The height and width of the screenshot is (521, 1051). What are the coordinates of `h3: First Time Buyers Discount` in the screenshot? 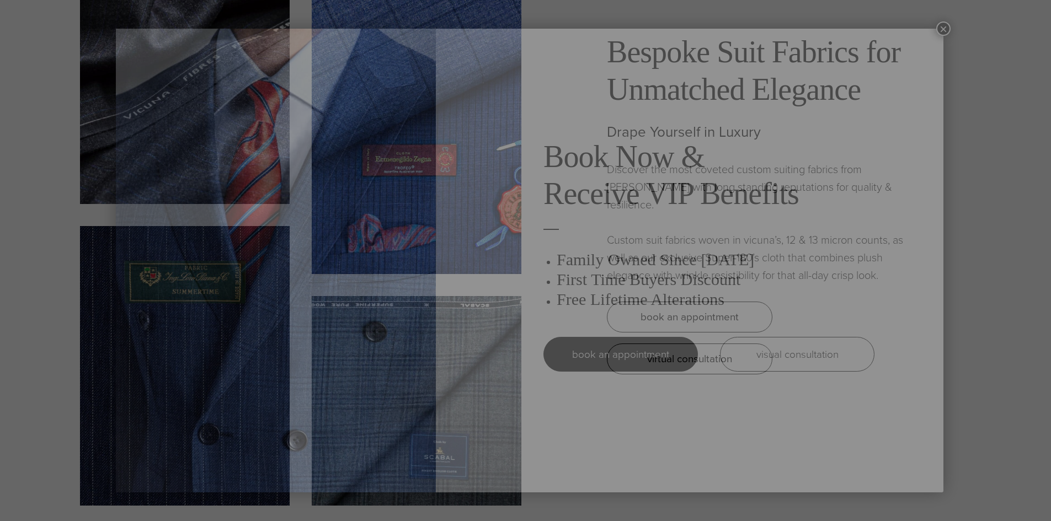 It's located at (716, 280).